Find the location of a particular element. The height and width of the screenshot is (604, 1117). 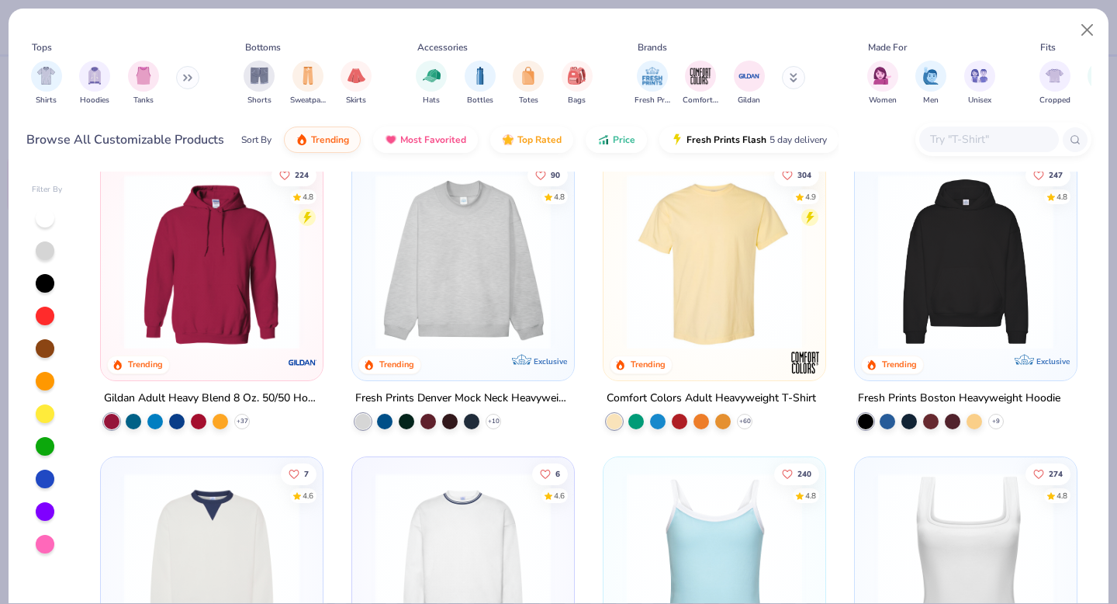

div: filter for Comfort Colors is located at coordinates (700, 83).